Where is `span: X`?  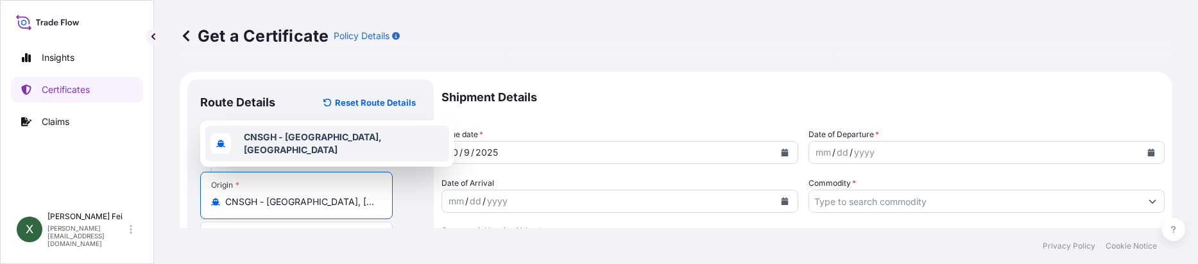 span: X is located at coordinates (30, 230).